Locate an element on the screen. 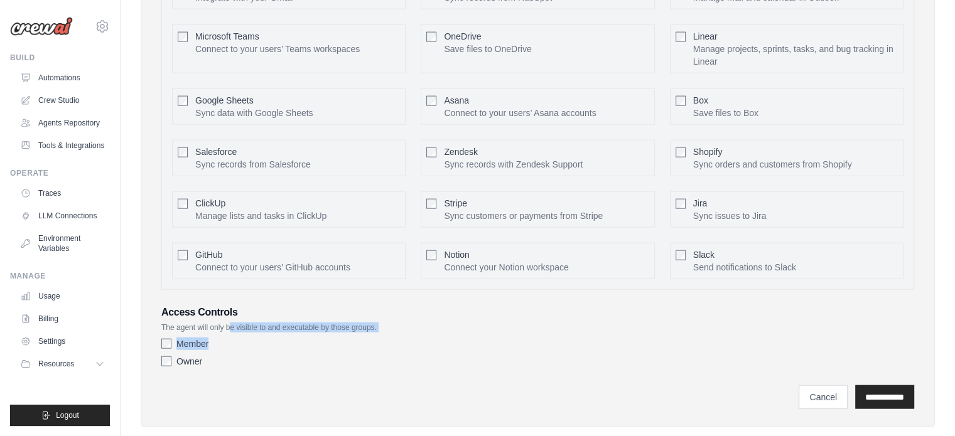 The image size is (955, 436). p: Sync data with Google Sheets is located at coordinates (254, 113).